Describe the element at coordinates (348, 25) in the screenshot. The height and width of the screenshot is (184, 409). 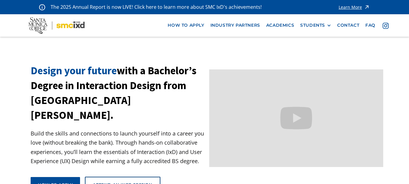
I see `a: contact` at that location.